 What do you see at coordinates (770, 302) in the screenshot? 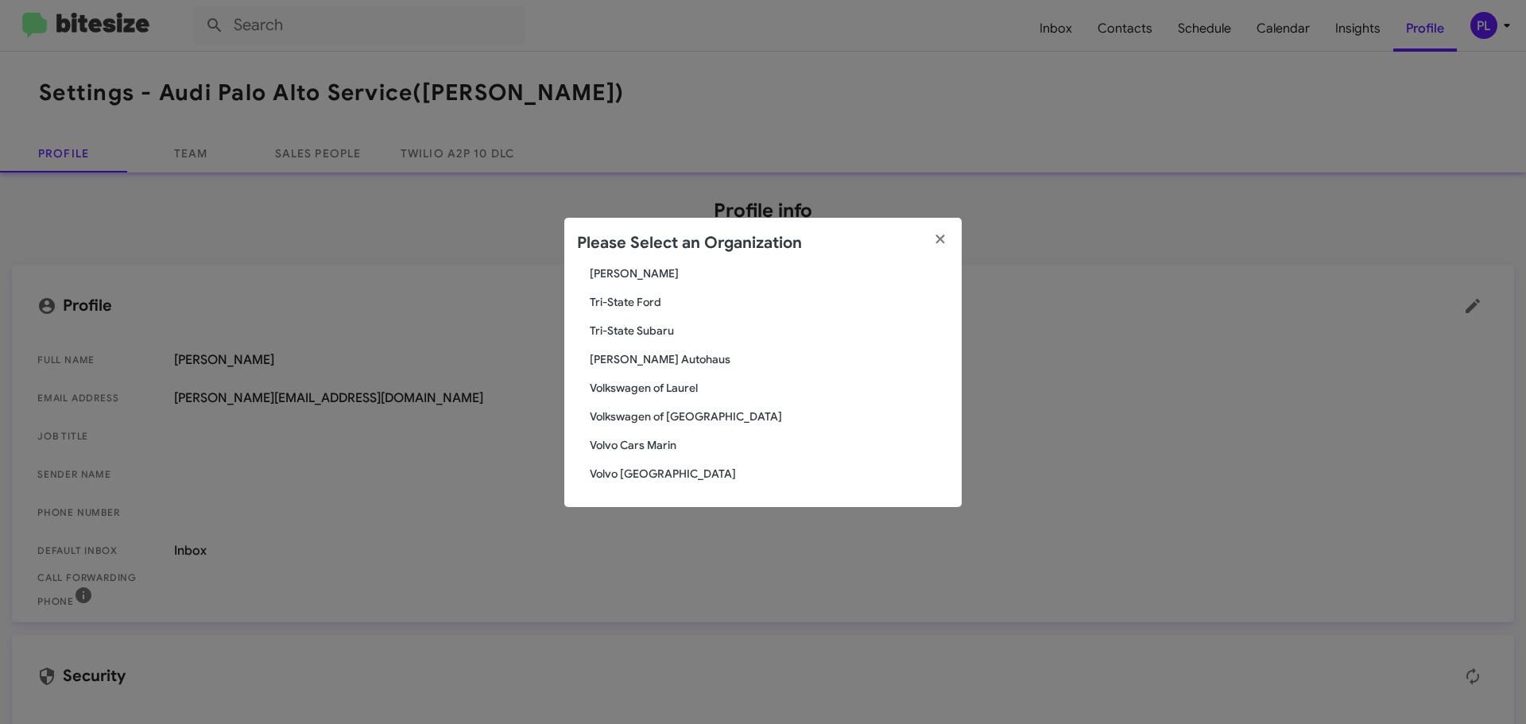
I see `span: Tri-State Ford` at bounding box center [770, 302].